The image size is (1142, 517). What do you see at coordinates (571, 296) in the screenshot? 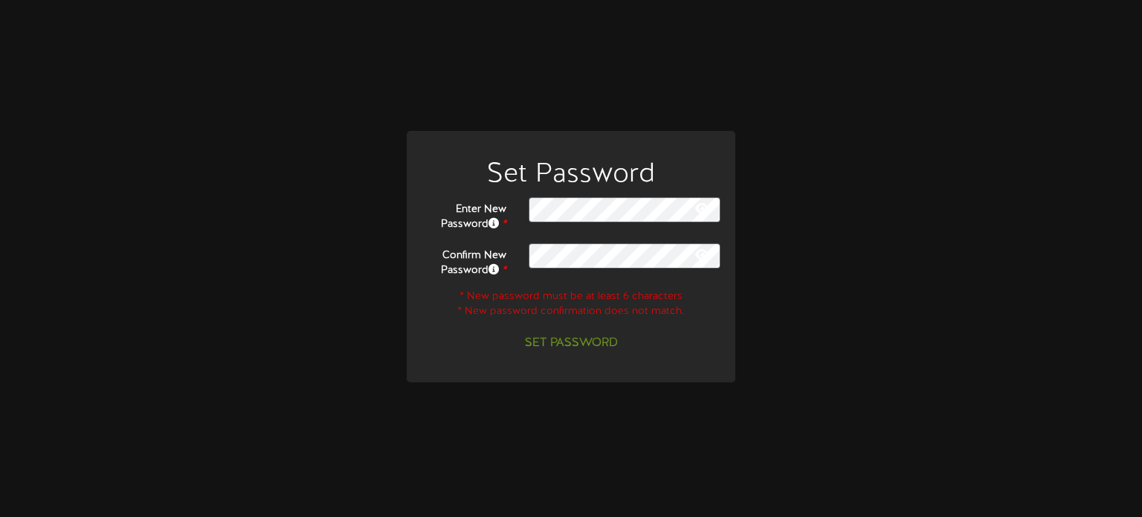
I see `span: * New password must be at least 6 characters` at bounding box center [571, 296].